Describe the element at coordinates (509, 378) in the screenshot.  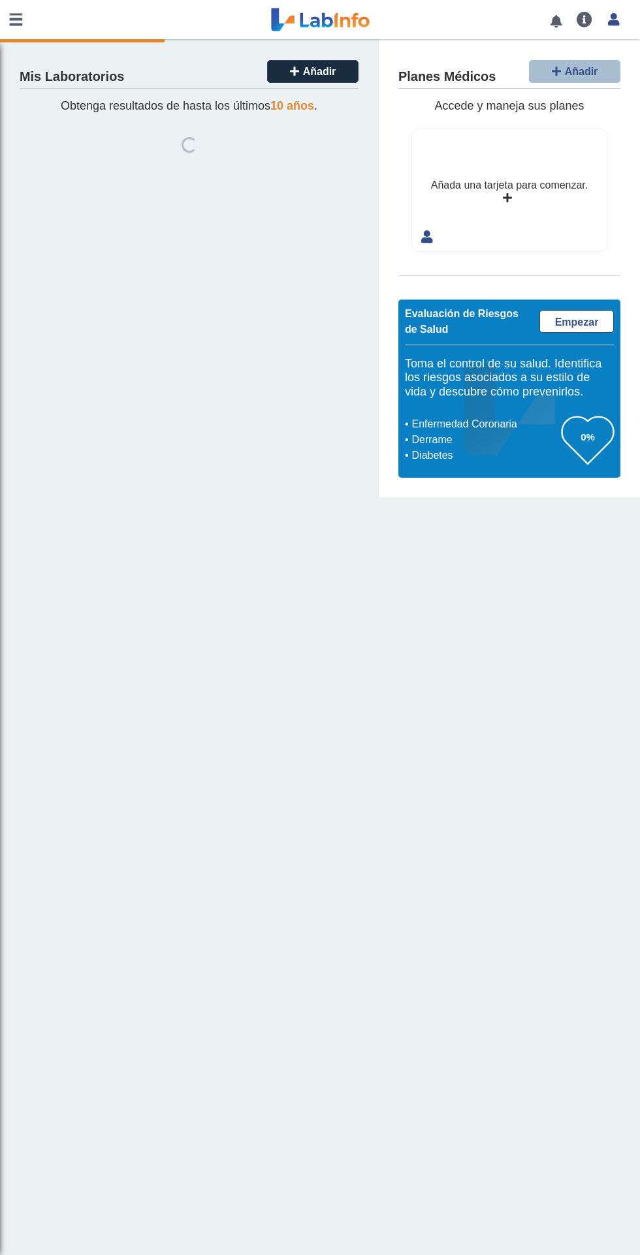
I see `h5: Toma el control de su salud. Identifica los riesgos asociados a su estilo de vida y descubre cómo...` at that location.